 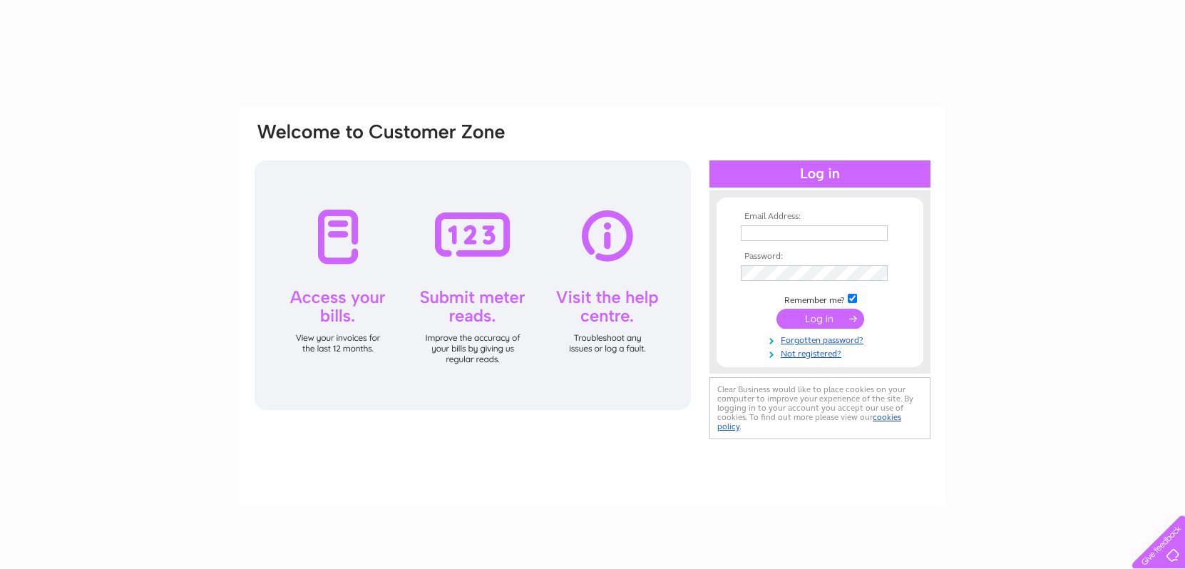 I want to click on a: cookies policy, so click(x=809, y=421).